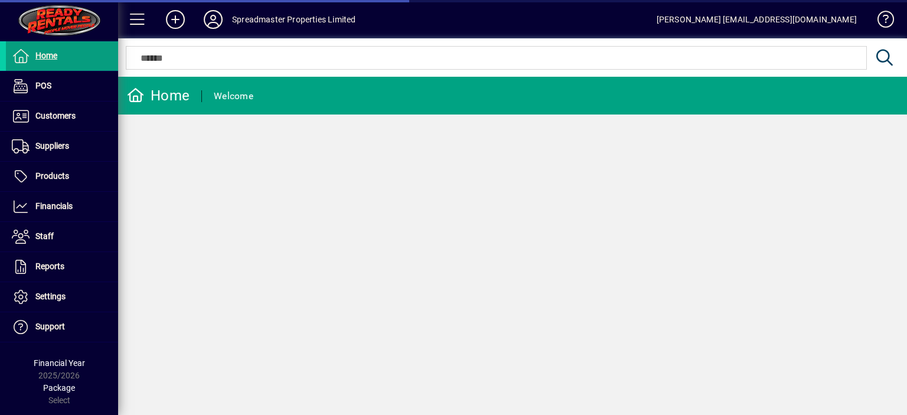  I want to click on a: Financials, so click(62, 207).